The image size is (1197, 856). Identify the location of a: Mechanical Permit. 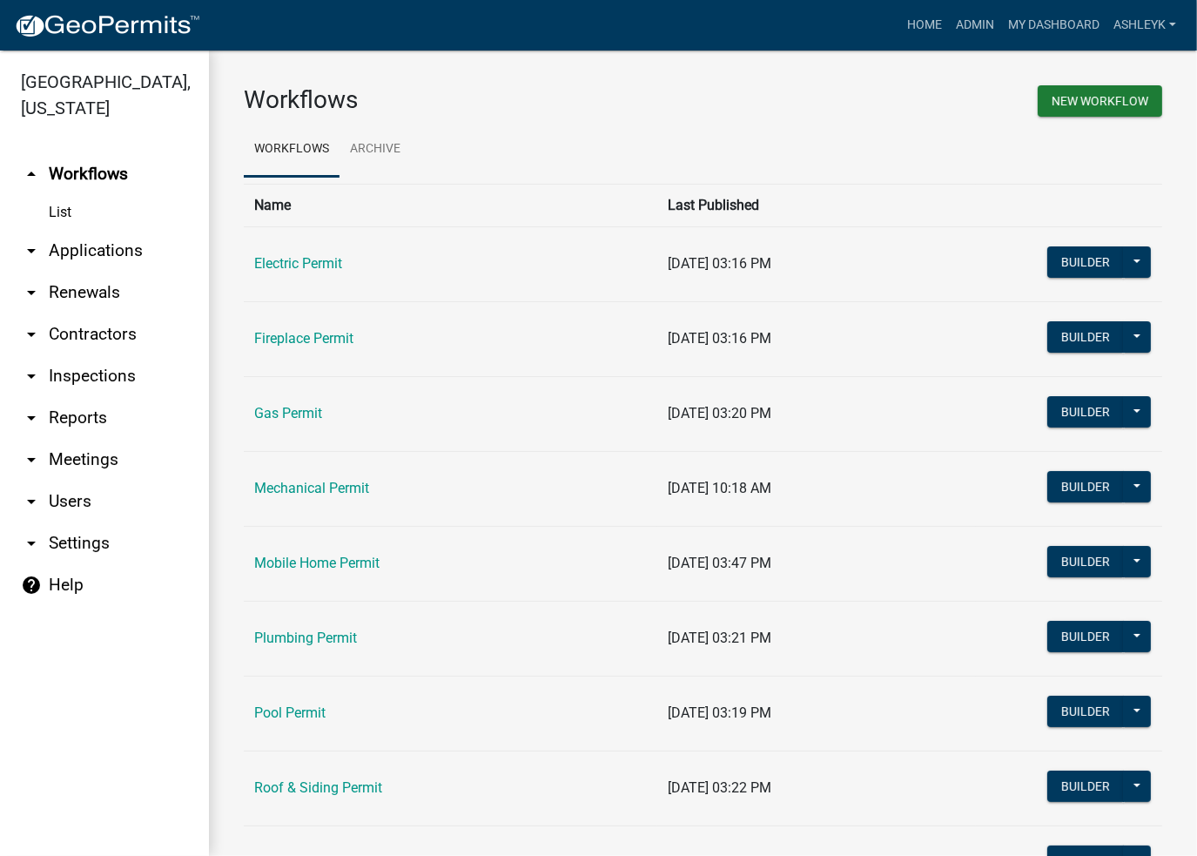
(312, 488).